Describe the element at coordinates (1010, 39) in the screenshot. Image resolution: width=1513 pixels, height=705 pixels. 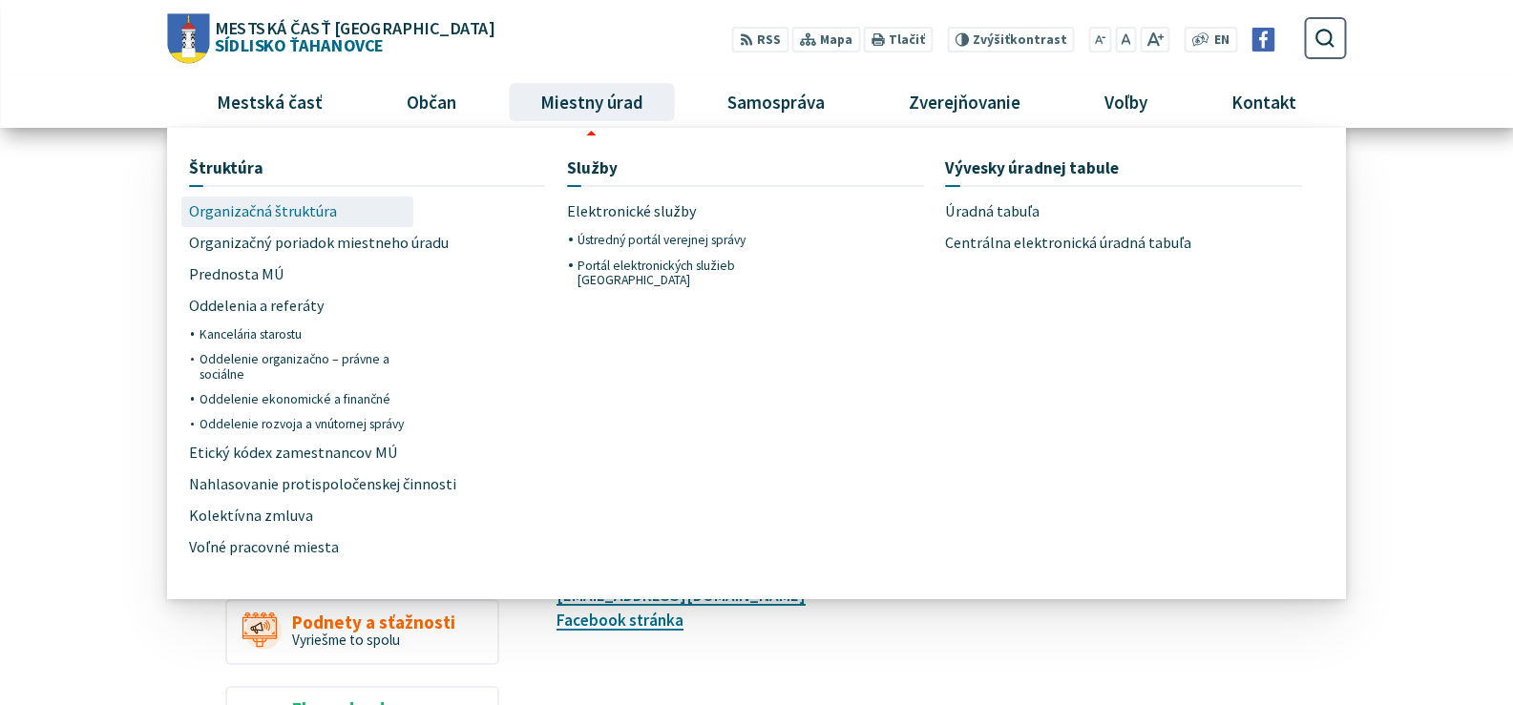
I see `button: Zvýšiťkontrast` at that location.